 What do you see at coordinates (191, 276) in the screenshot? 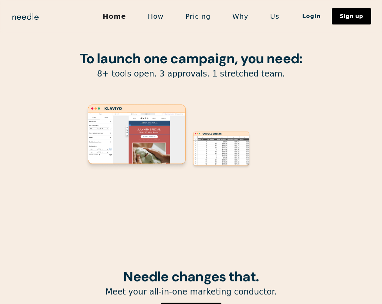
I see `strong: Needle changes that.` at bounding box center [191, 276].